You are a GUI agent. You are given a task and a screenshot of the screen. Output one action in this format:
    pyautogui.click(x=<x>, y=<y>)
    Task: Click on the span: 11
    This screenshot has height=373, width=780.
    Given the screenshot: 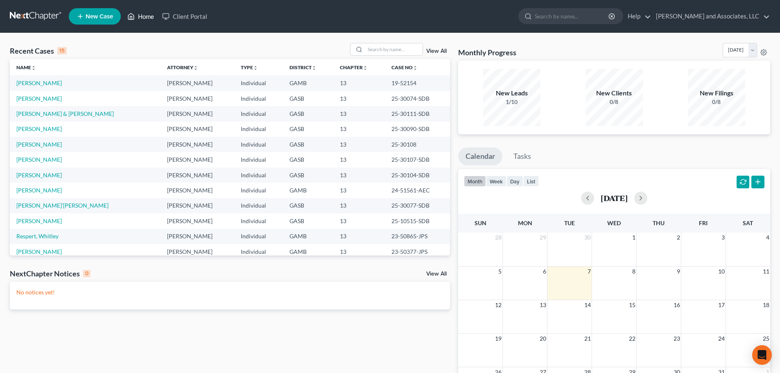 What is the action you would take?
    pyautogui.click(x=766, y=272)
    